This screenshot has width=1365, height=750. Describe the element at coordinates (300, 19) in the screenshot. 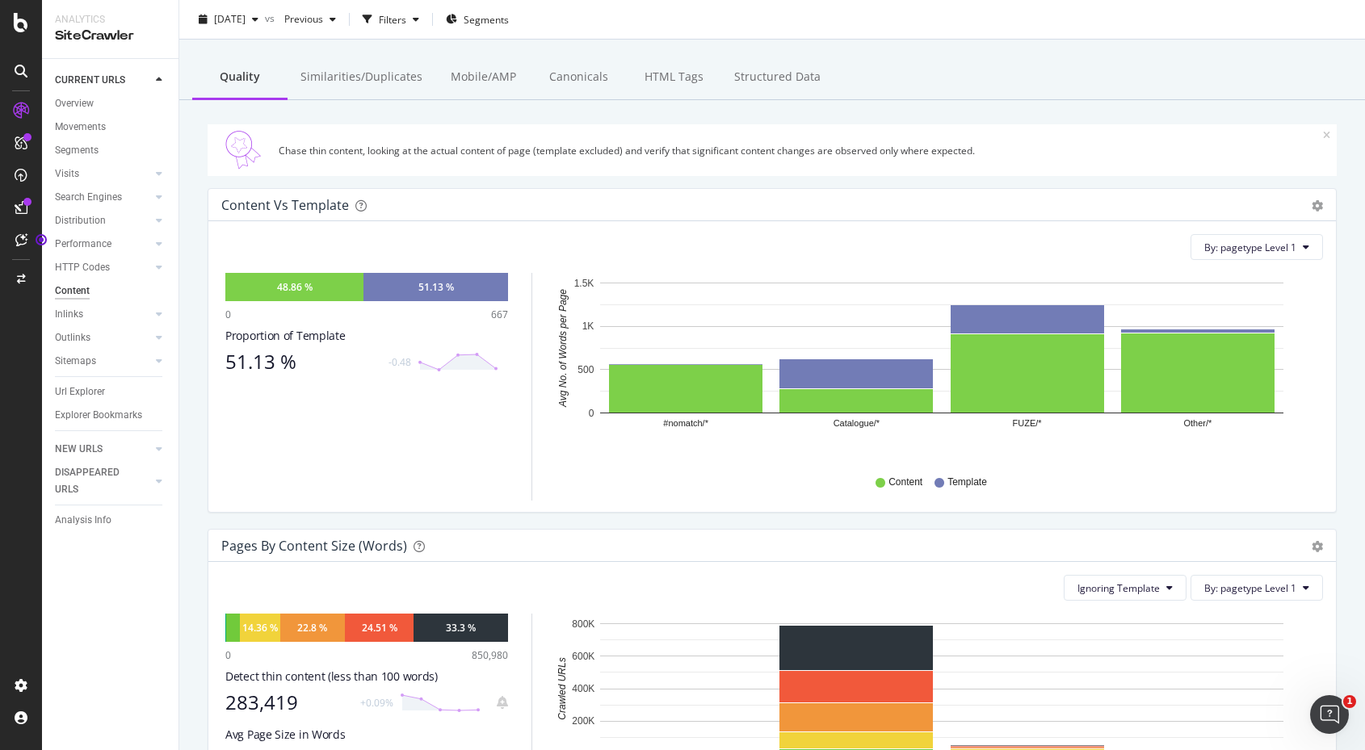

I see `span: Previous` at that location.